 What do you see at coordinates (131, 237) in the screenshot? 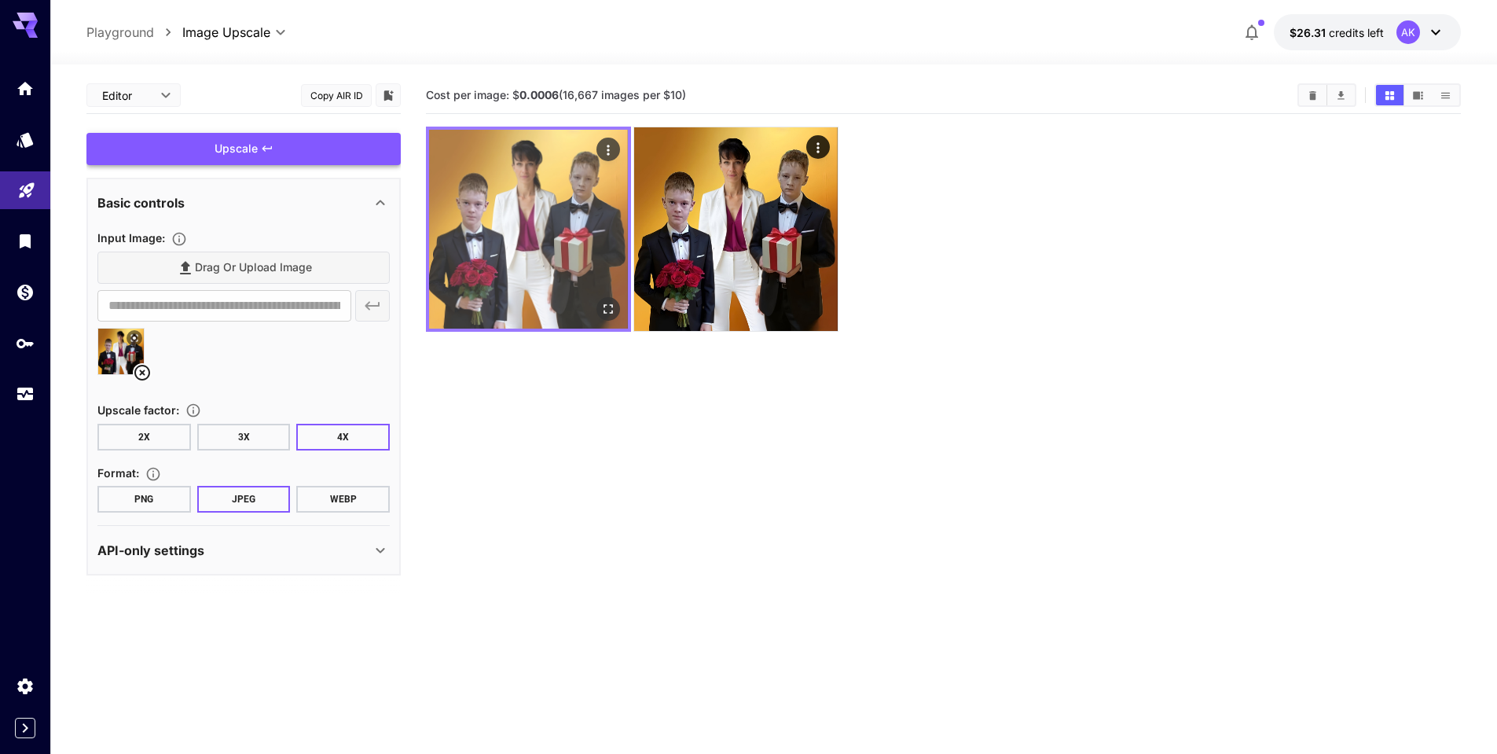
I see `span: Input Image :` at bounding box center [131, 237].